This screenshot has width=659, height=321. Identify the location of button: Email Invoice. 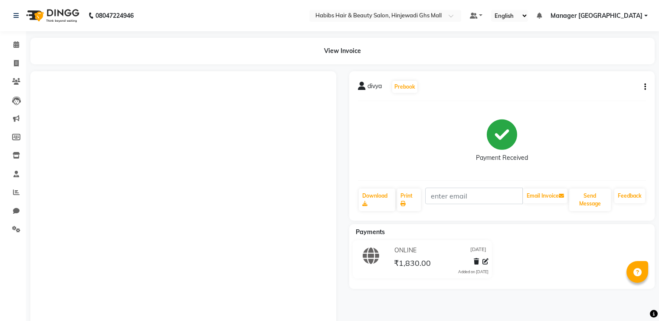
(545, 196).